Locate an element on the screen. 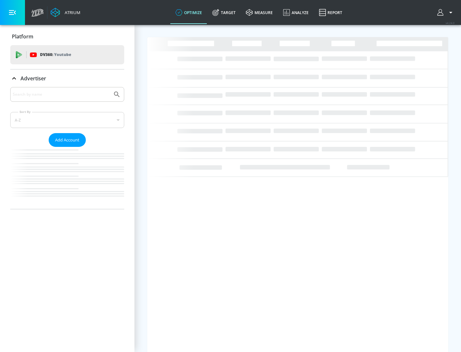 The height and width of the screenshot is (352, 461). nav: list of Advertiser is located at coordinates (67, 178).